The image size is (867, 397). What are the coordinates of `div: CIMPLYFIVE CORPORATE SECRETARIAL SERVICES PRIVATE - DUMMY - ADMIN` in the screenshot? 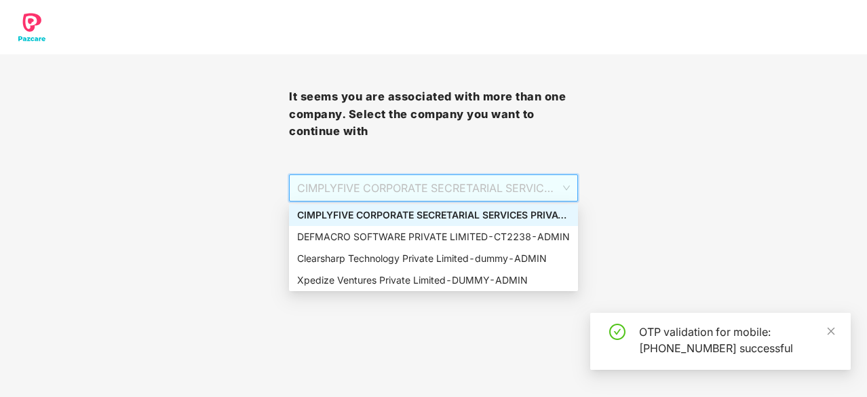 It's located at (434, 215).